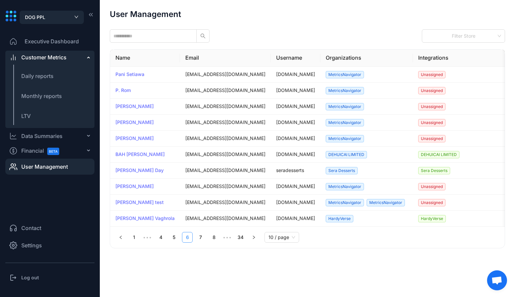  Describe the element at coordinates (241, 237) in the screenshot. I see `li: 34` at that location.